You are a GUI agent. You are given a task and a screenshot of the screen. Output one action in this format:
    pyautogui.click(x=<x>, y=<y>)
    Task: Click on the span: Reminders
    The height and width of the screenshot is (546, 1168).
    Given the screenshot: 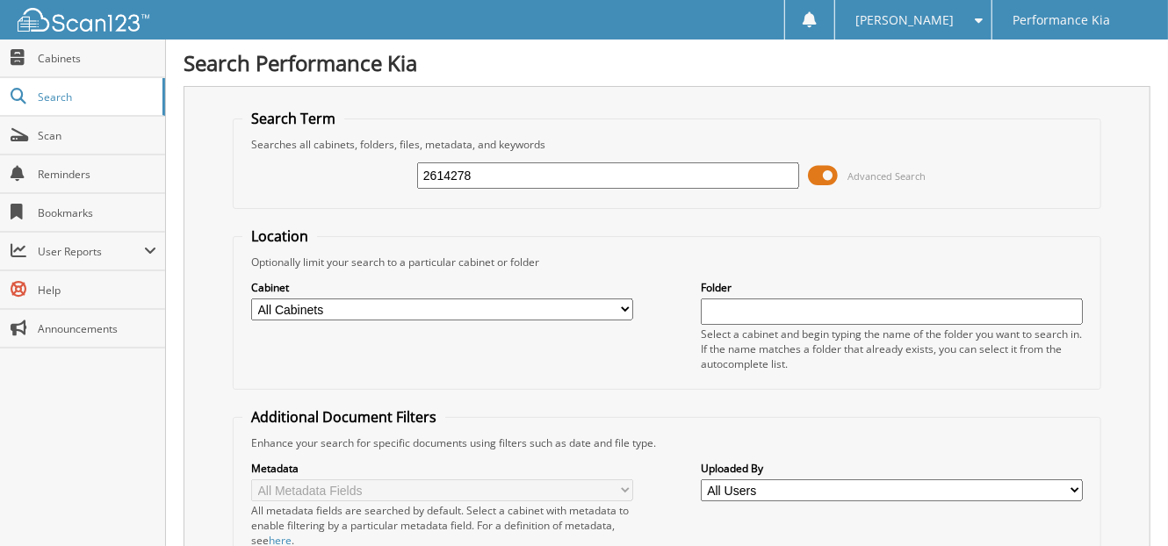 What is the action you would take?
    pyautogui.click(x=97, y=174)
    